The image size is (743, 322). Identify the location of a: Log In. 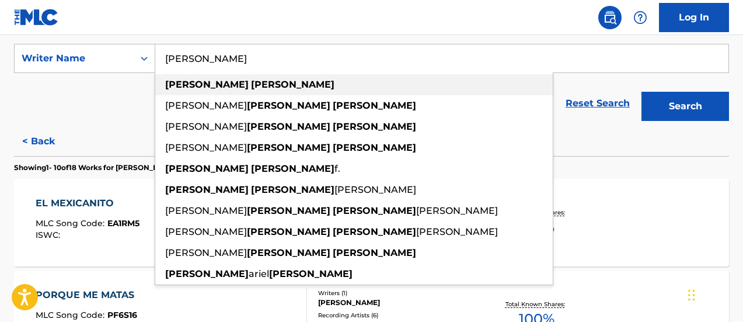
(694, 18).